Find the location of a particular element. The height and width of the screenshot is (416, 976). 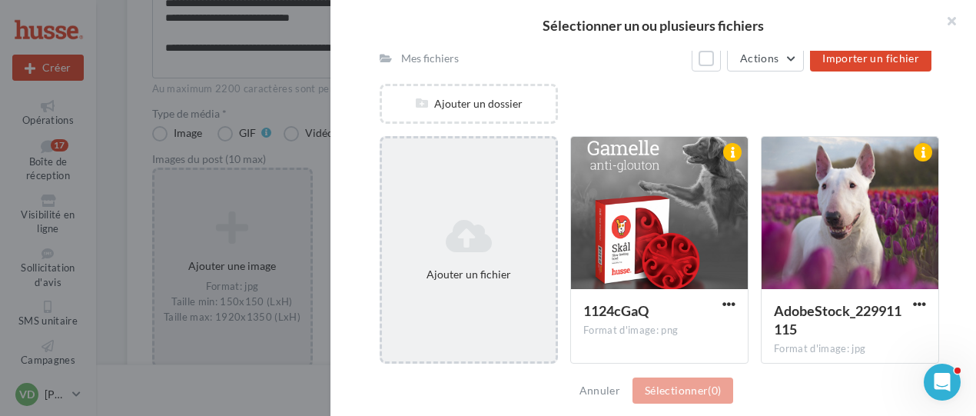

div: Format d'image: png is located at coordinates (660, 331).